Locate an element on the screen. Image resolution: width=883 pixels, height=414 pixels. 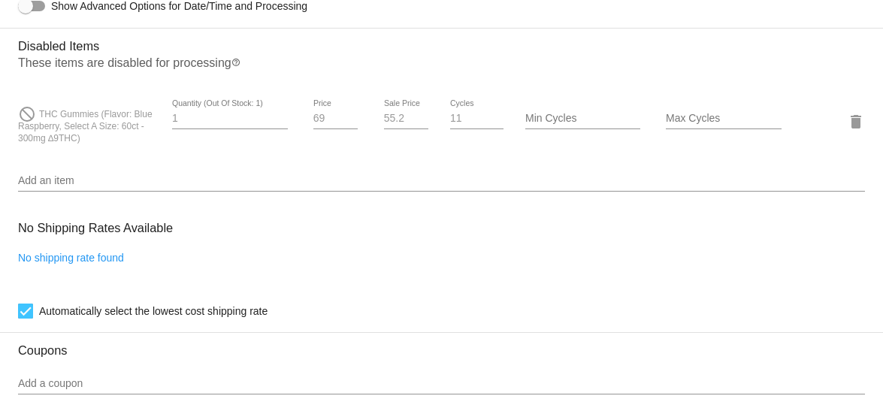
mat-icon: help_outline is located at coordinates (236, 67).